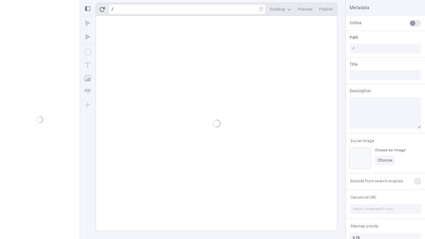 The height and width of the screenshot is (239, 425). Describe the element at coordinates (305, 9) in the screenshot. I see `button: Preview` at that location.